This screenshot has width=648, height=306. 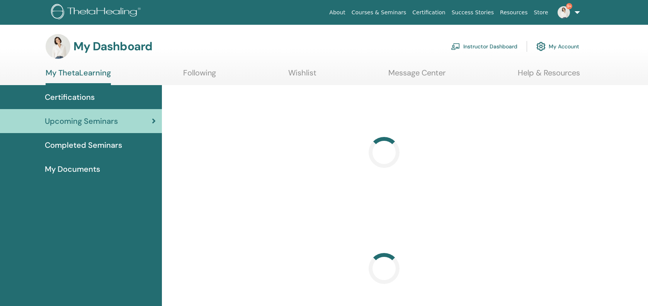 I want to click on img: logo.png, so click(x=97, y=12).